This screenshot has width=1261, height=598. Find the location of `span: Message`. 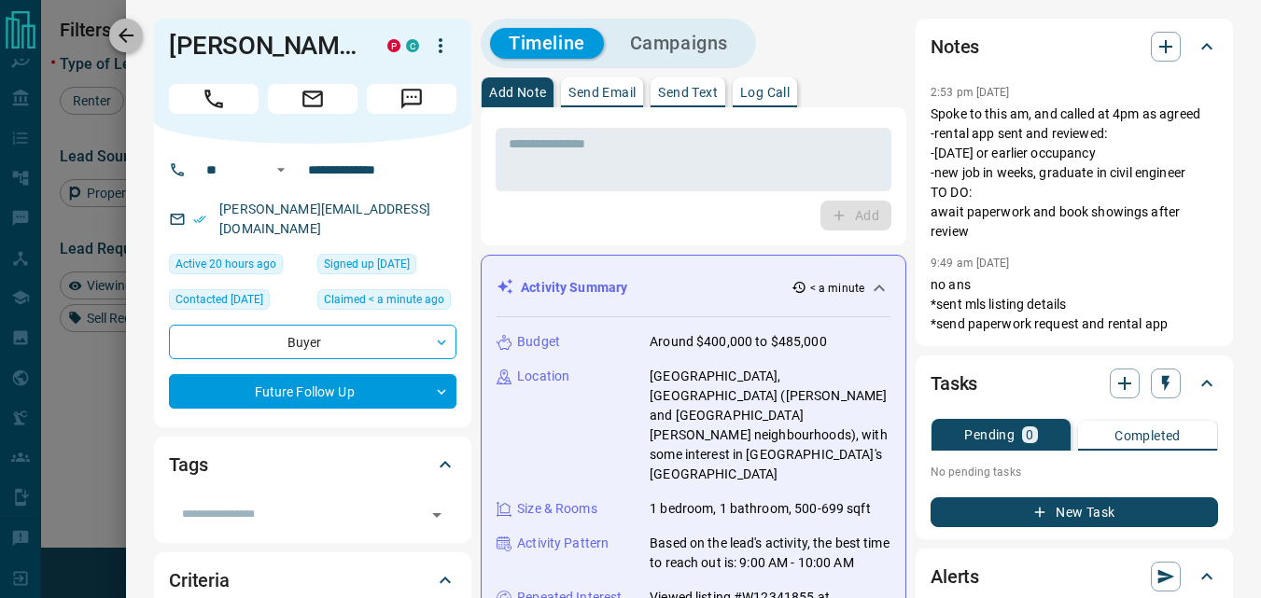

span: Message is located at coordinates (412, 99).